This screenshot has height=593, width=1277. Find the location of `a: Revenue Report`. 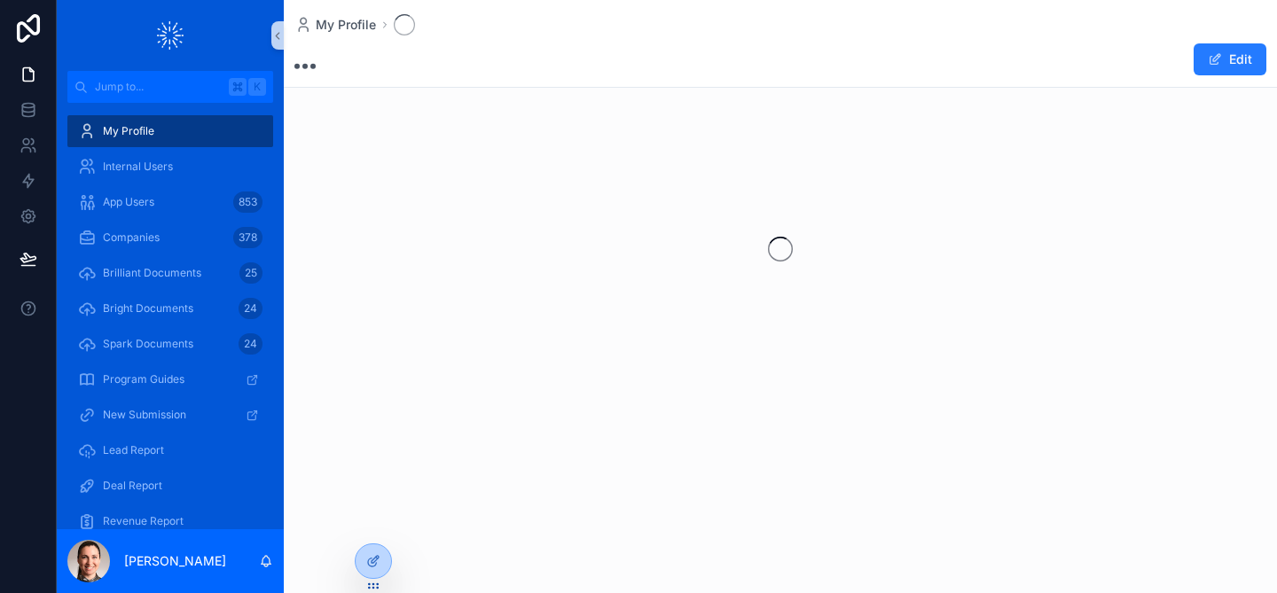

a: Revenue Report is located at coordinates (170, 521).